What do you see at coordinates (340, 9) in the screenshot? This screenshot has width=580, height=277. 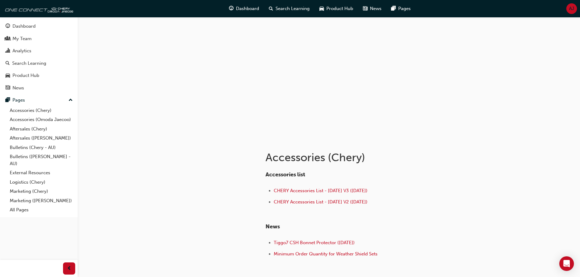 I see `span: Product Hub` at bounding box center [340, 9].